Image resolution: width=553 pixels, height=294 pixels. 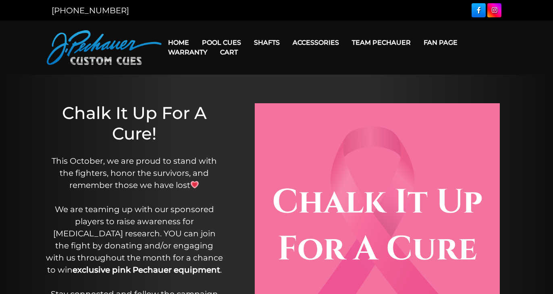 I want to click on a: Team Pechauer, so click(x=382, y=42).